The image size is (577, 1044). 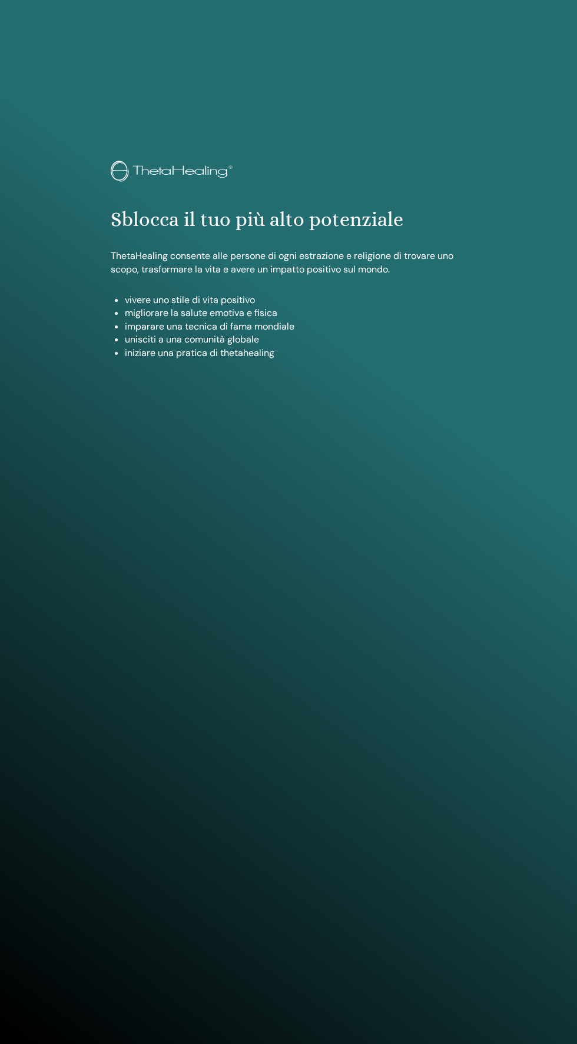 I want to click on li: unisciti a una comunità globale, so click(x=295, y=340).